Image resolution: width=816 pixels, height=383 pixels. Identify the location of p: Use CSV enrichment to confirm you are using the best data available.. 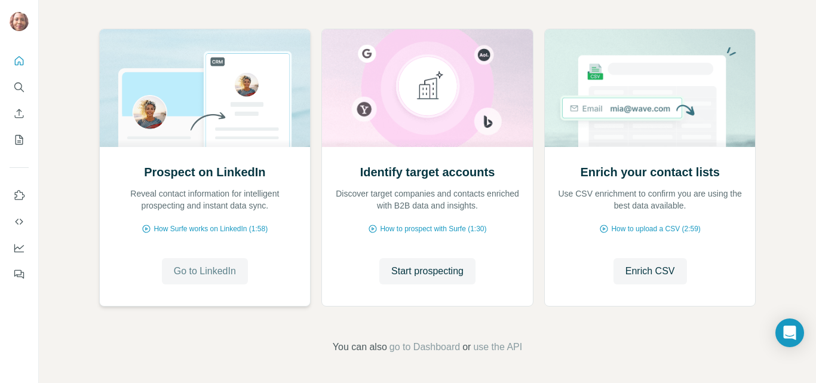
(650, 199).